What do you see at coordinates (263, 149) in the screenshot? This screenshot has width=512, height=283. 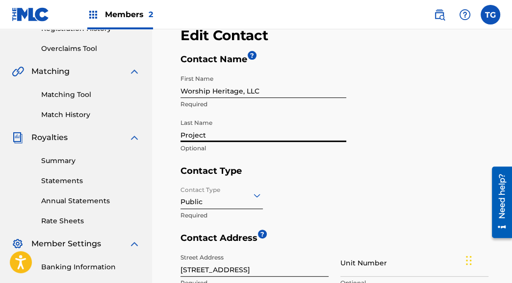 I see `p: Optional` at bounding box center [263, 149].